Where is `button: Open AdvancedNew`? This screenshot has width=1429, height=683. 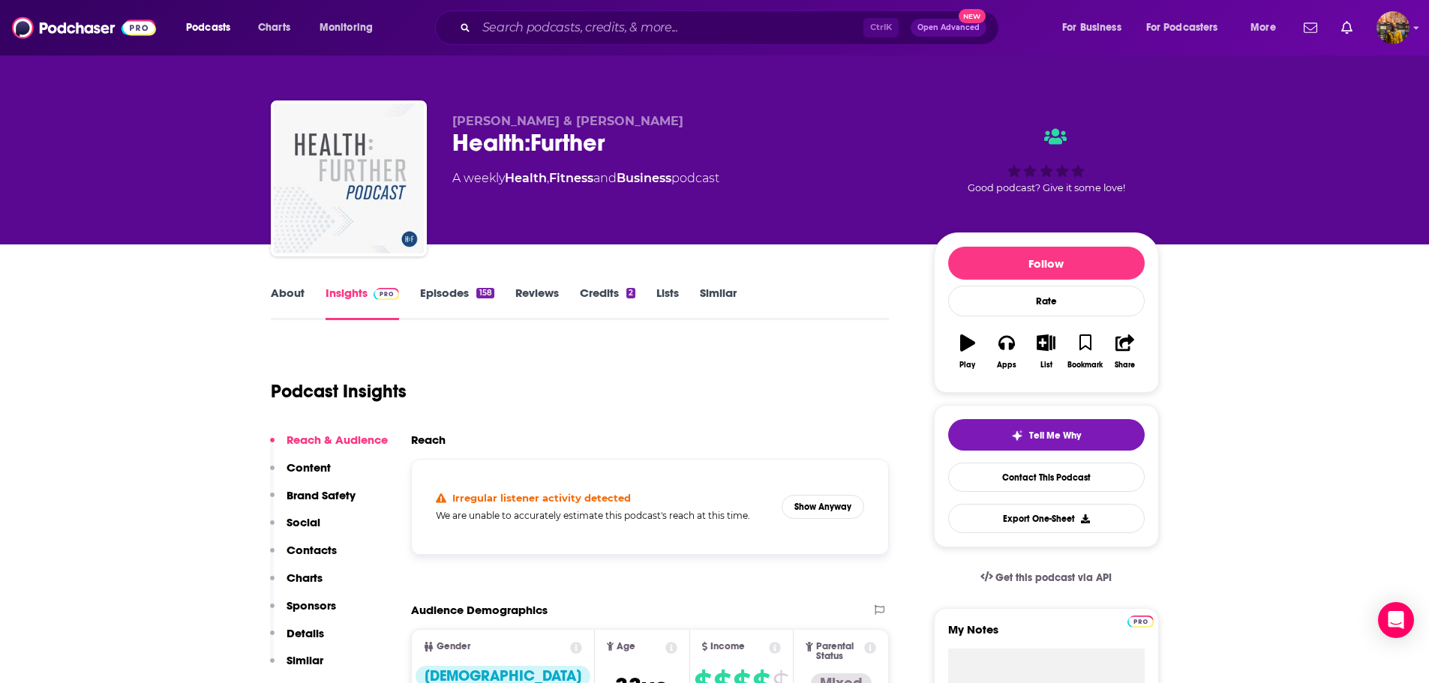 button: Open AdvancedNew is located at coordinates (948, 28).